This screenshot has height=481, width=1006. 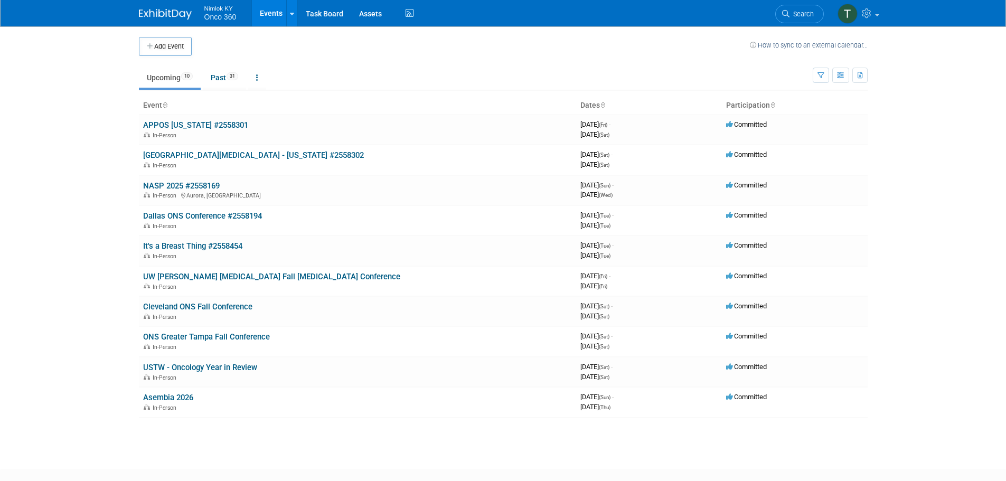 What do you see at coordinates (799, 14) in the screenshot?
I see `a: Search` at bounding box center [799, 14].